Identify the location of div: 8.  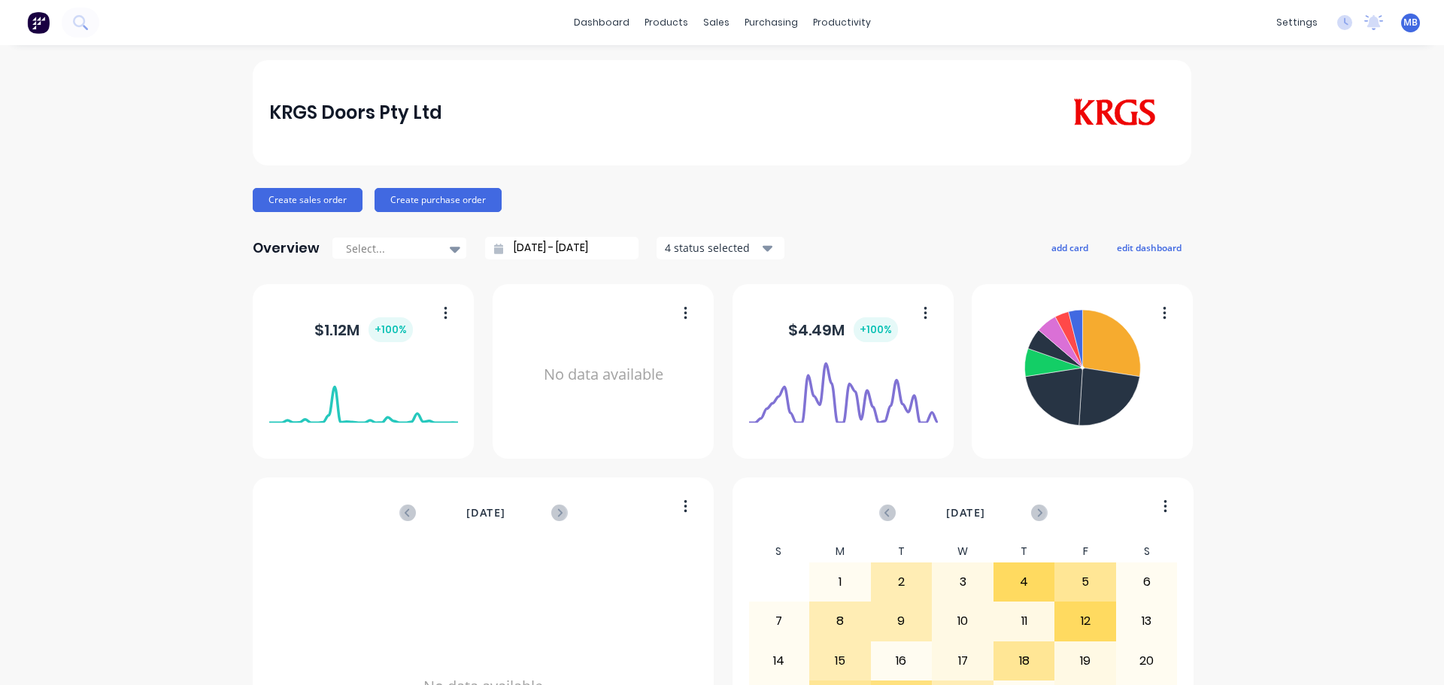
(840, 621).